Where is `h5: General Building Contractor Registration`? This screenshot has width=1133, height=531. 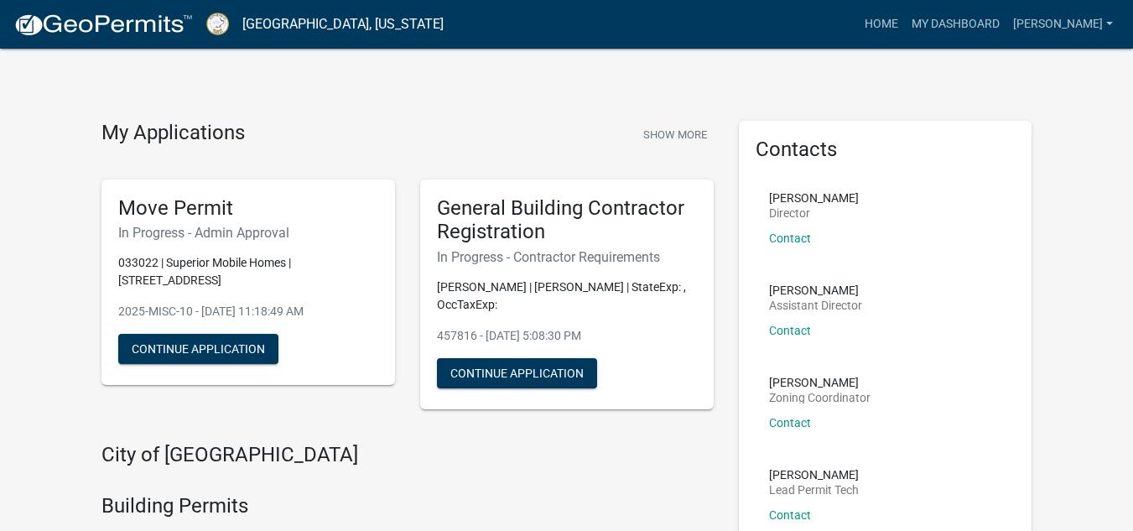
h5: General Building Contractor Registration is located at coordinates (567, 221).